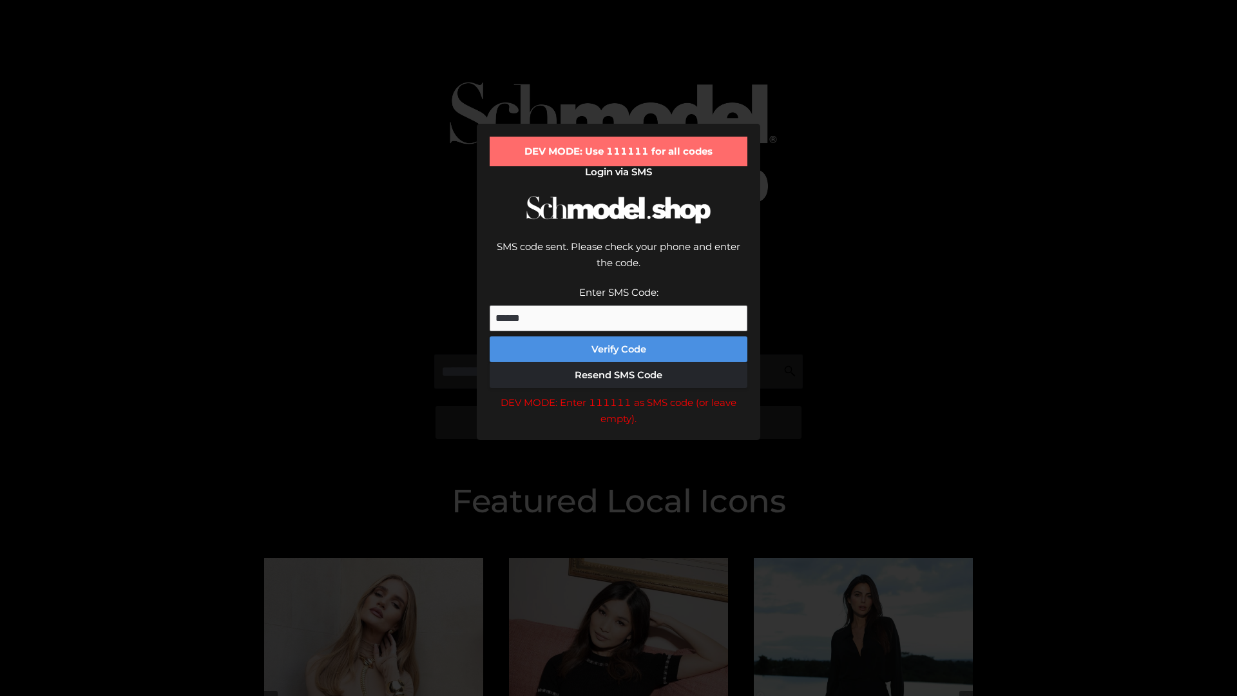  What do you see at coordinates (619, 172) in the screenshot?
I see `h2: Login via SMS` at bounding box center [619, 172].